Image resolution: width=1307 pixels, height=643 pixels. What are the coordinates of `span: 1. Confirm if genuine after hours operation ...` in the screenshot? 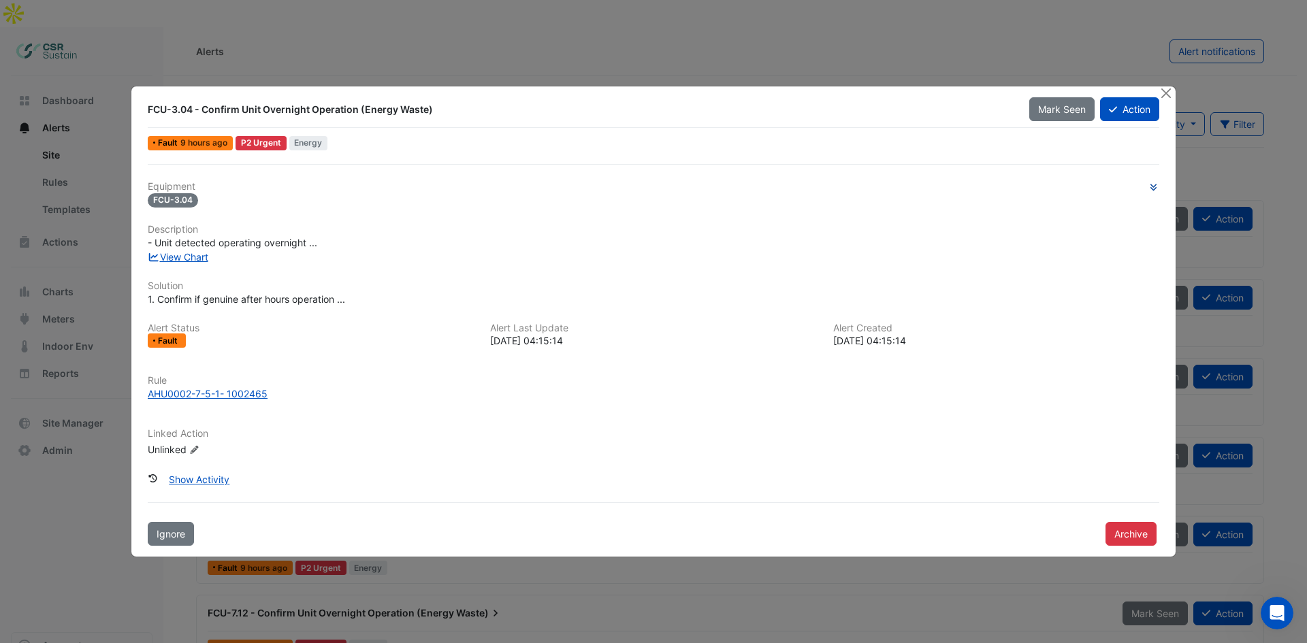 It's located at (246, 299).